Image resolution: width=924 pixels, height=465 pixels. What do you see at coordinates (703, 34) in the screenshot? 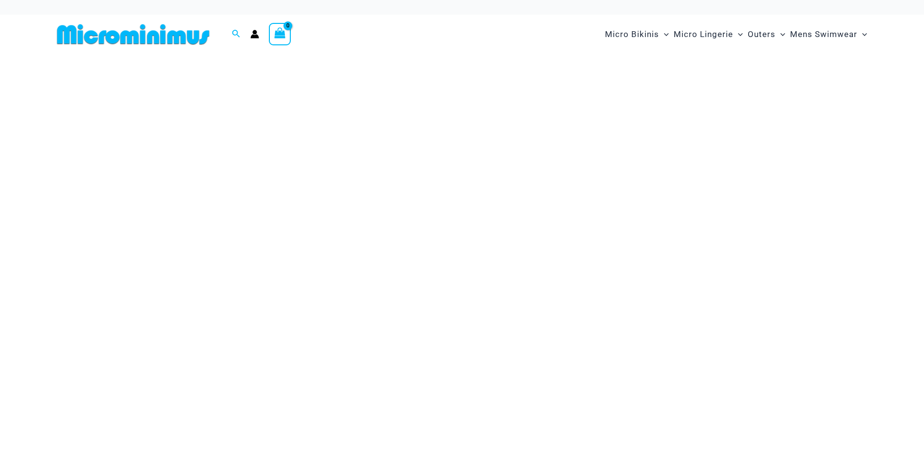
I see `span: Micro Lingerie` at bounding box center [703, 34].